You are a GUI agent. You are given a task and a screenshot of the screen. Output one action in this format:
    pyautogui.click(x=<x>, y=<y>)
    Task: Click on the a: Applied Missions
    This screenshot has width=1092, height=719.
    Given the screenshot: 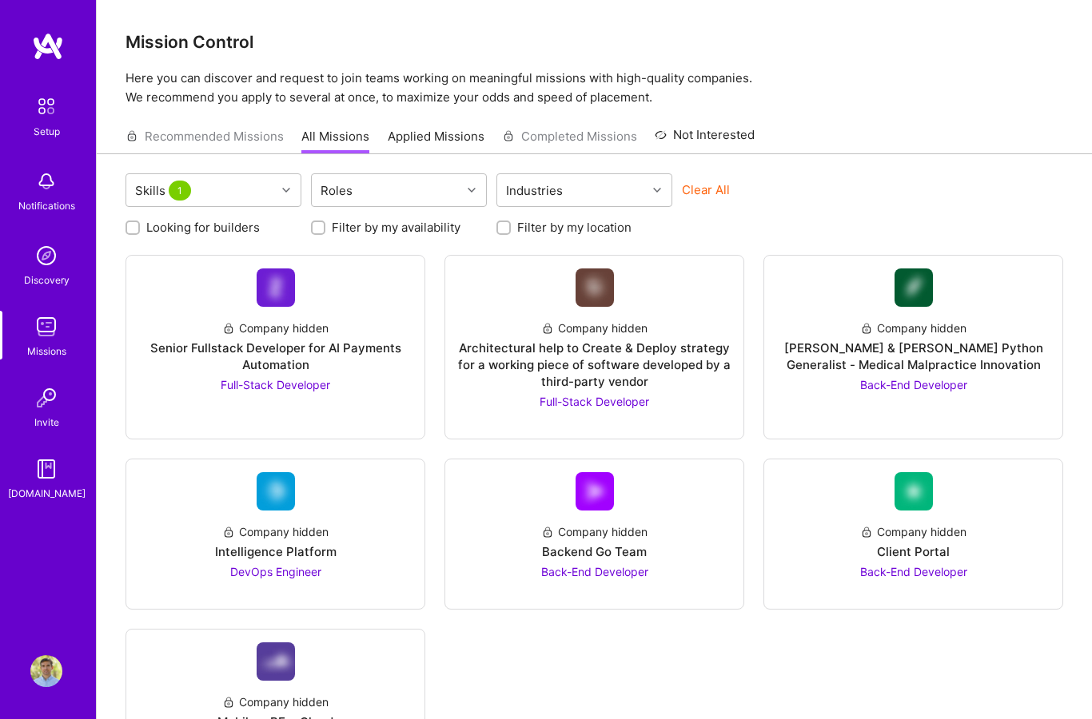 What is the action you would take?
    pyautogui.click(x=436, y=141)
    